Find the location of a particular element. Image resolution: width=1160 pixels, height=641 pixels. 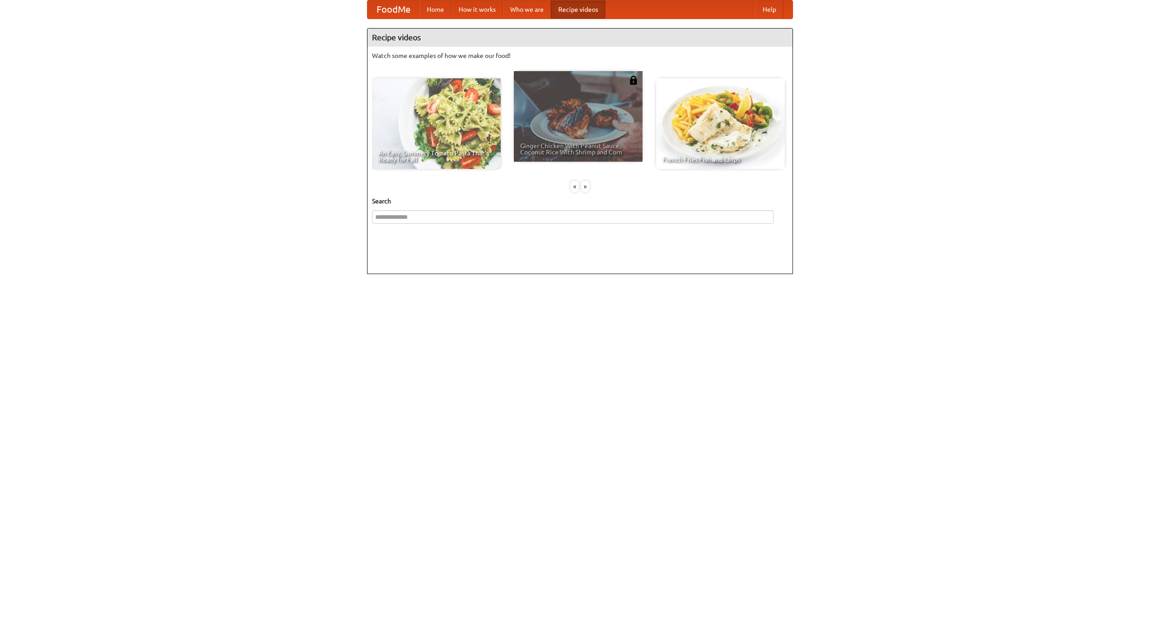

h4: Recipe videos is located at coordinates (580, 38).